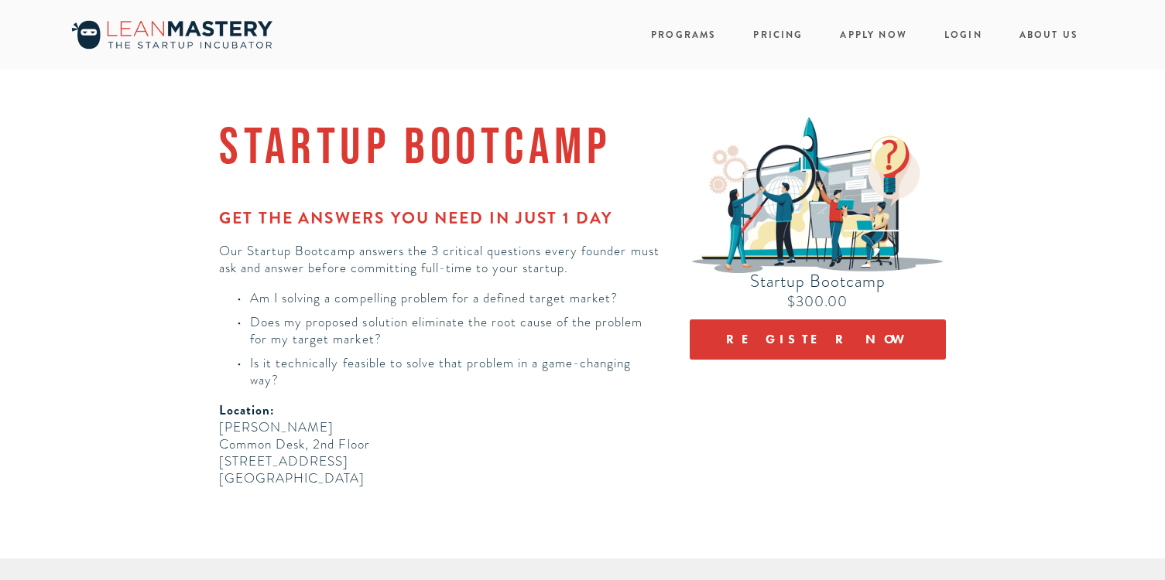 The image size is (1165, 580). What do you see at coordinates (817, 302) in the screenshot?
I see `div: $300.00` at bounding box center [817, 302].